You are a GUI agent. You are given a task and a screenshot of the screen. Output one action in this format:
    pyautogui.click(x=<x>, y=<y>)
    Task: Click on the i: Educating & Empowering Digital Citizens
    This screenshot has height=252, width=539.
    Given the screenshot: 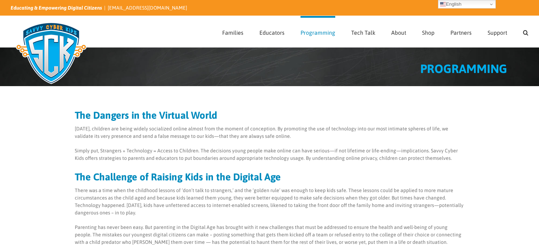 What is the action you would take?
    pyautogui.click(x=56, y=8)
    